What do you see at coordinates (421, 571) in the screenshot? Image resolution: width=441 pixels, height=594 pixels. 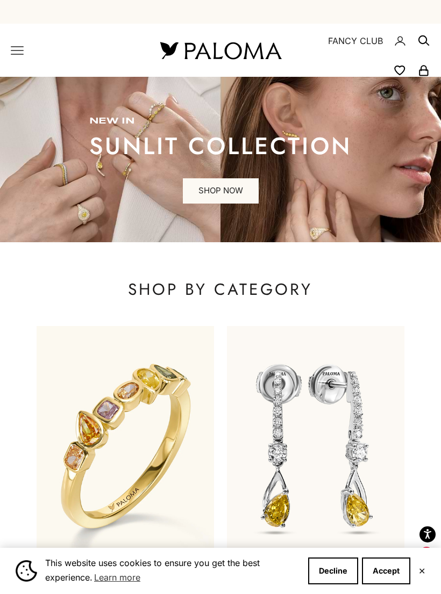 I see `button: Close` at bounding box center [421, 571].